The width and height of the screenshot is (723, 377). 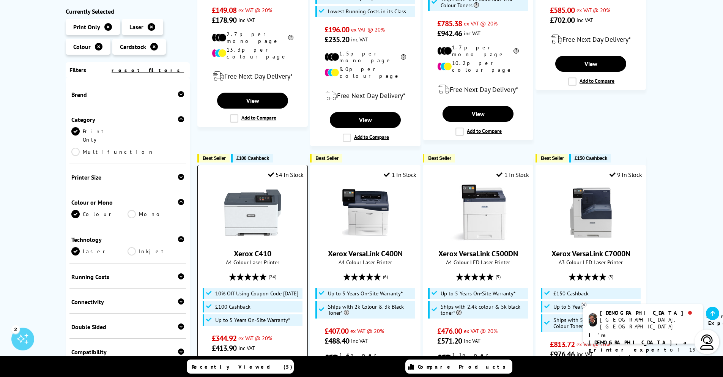 I want to click on span: (24), so click(x=272, y=277).